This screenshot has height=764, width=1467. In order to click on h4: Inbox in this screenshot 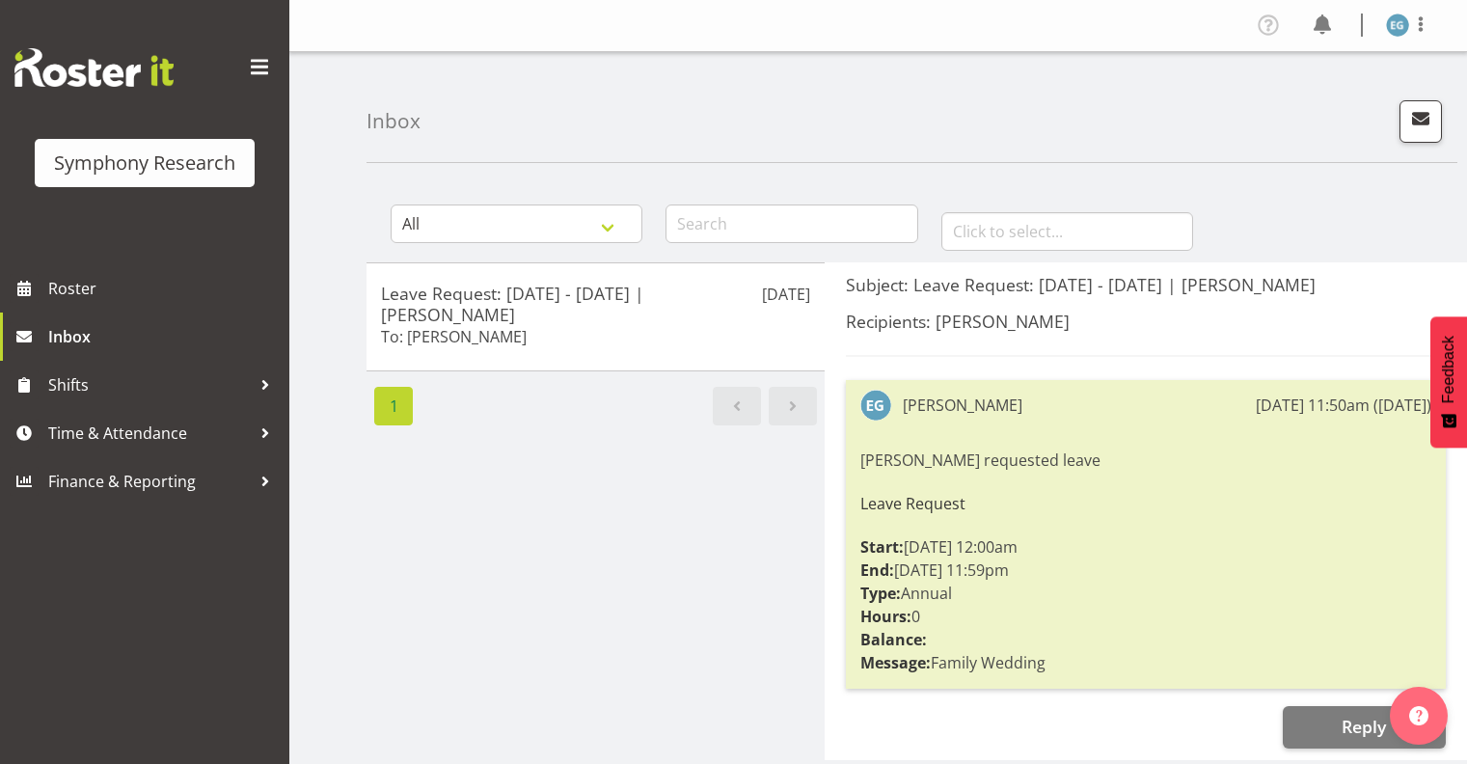, I will do `click(394, 121)`.